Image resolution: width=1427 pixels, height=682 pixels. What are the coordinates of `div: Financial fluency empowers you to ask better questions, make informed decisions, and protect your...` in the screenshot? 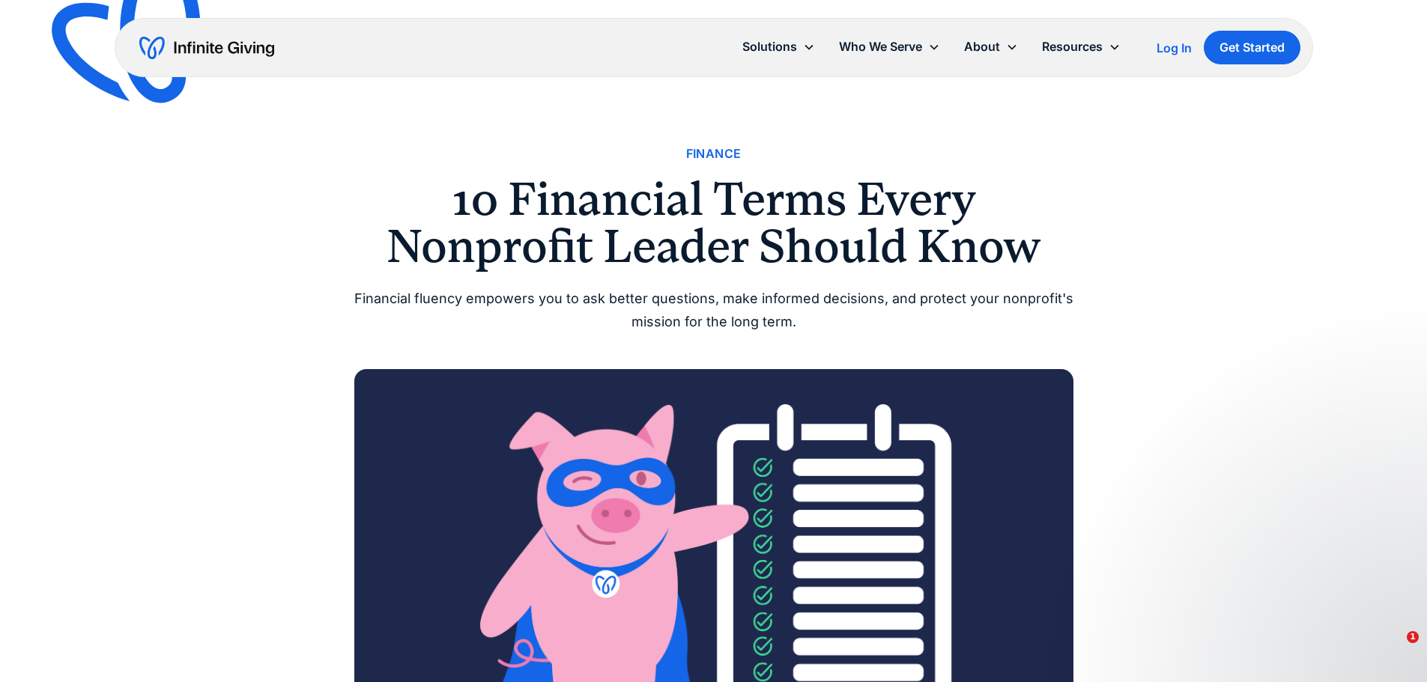 It's located at (714, 310).